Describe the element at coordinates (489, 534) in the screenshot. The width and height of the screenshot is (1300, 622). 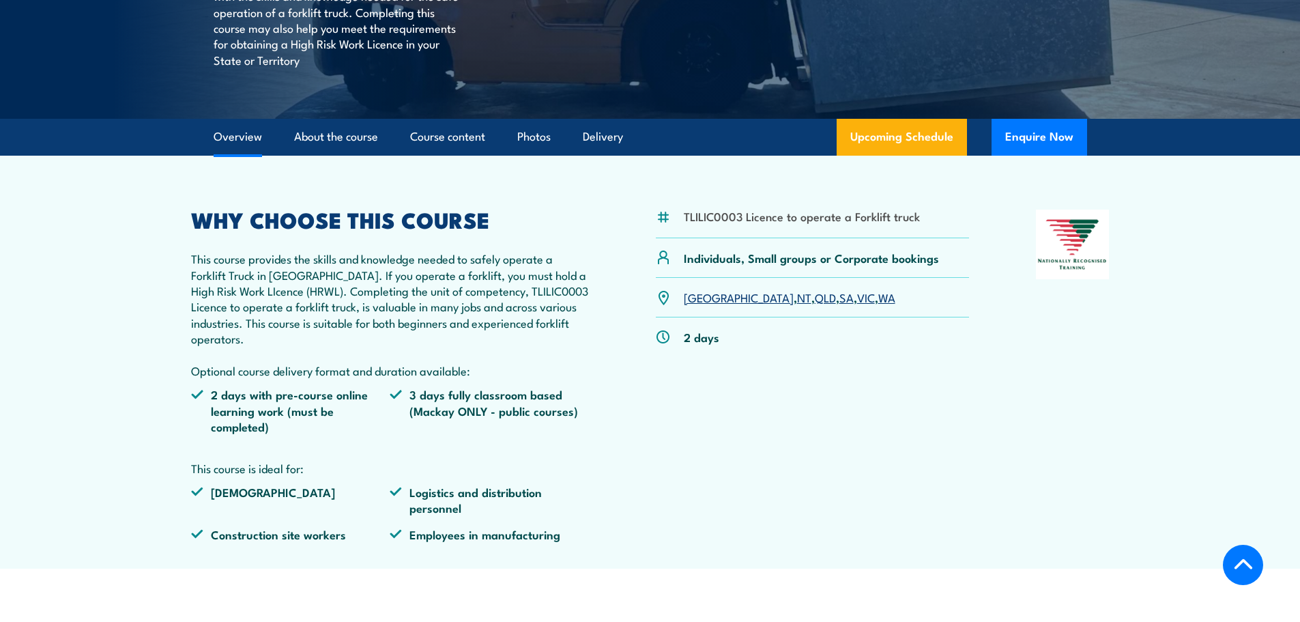
I see `li: Employees in manufacturing` at that location.